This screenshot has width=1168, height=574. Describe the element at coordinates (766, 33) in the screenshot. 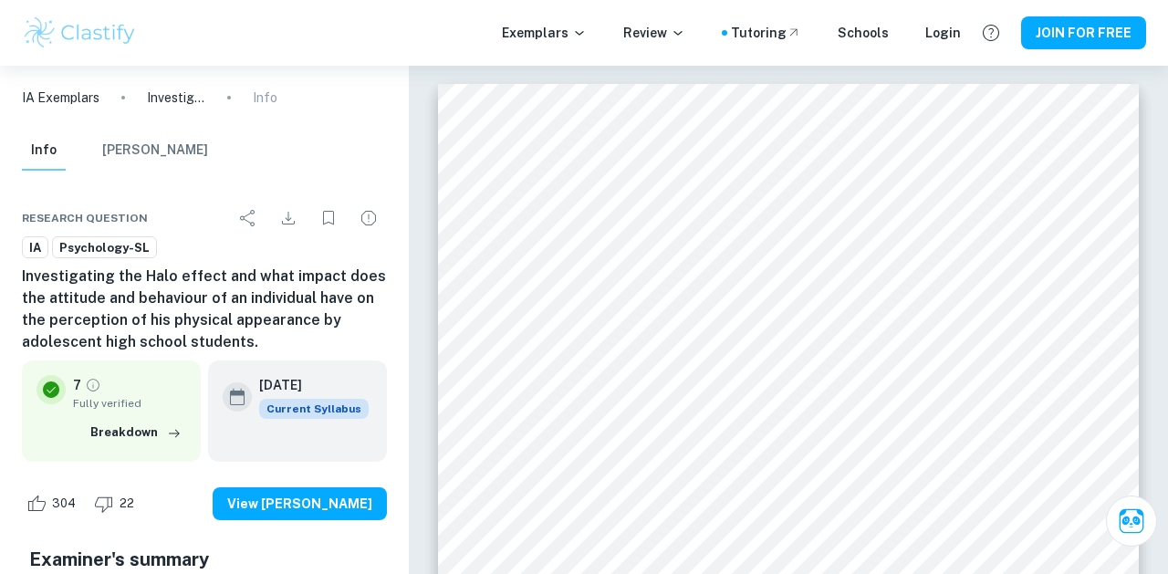

I see `div: Tutoring` at that location.